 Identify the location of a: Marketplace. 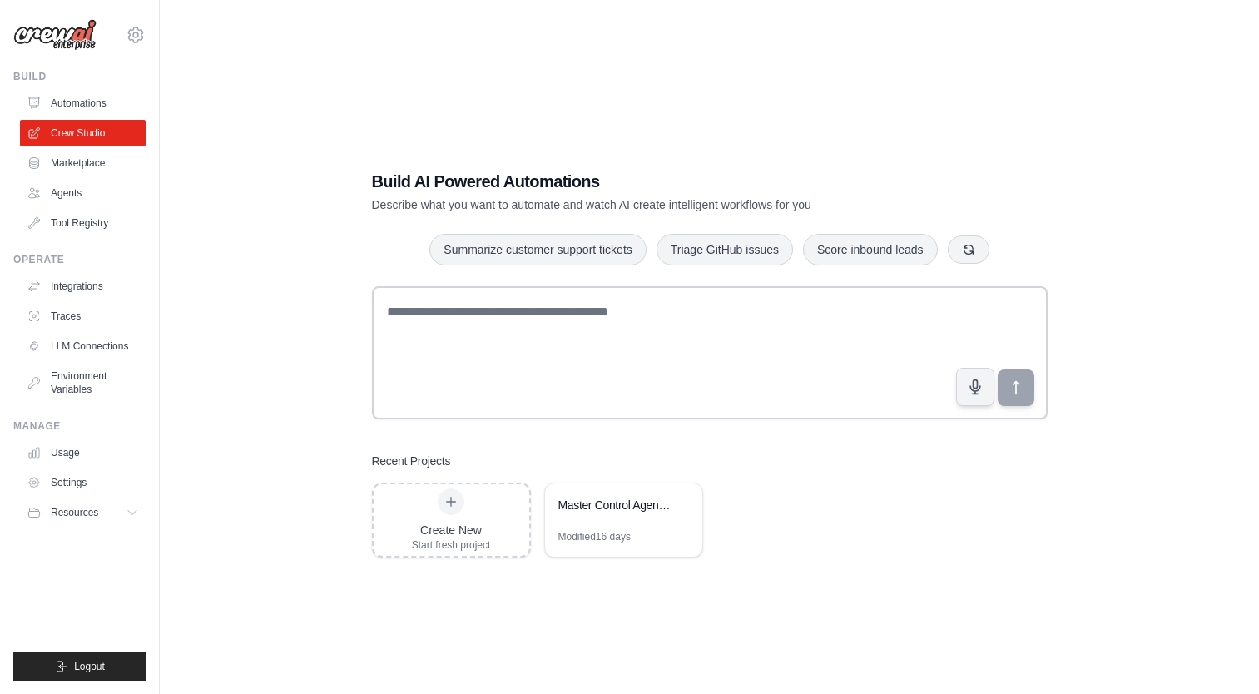
(82, 163).